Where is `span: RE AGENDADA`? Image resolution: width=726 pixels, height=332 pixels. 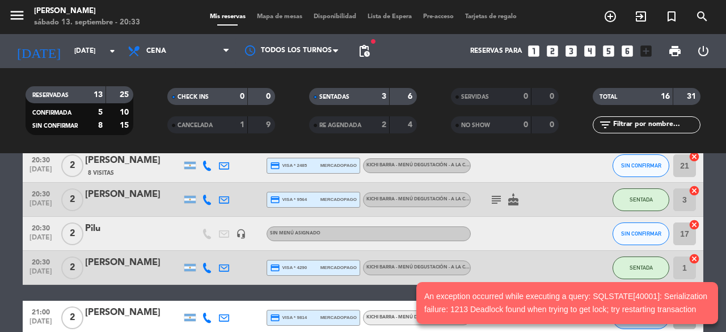 span: RE AGENDADA is located at coordinates (340, 125).